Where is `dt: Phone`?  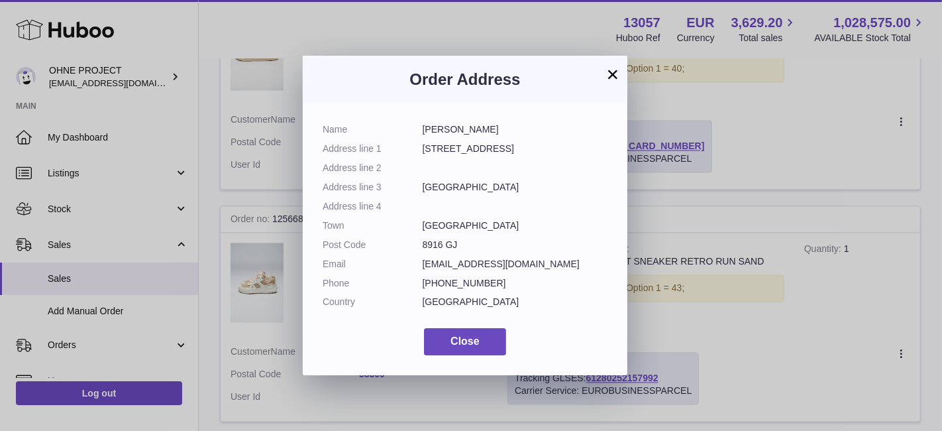
dt: Phone is located at coordinates (372, 283).